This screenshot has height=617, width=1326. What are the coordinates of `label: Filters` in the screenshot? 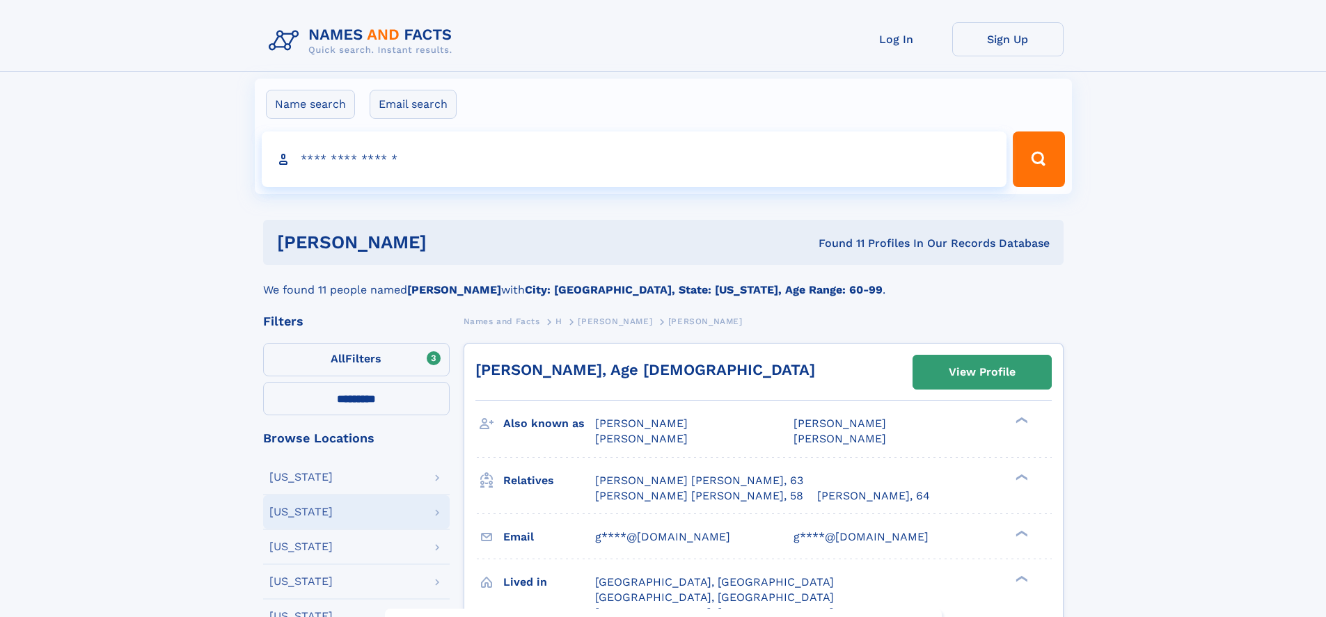 It's located at (356, 360).